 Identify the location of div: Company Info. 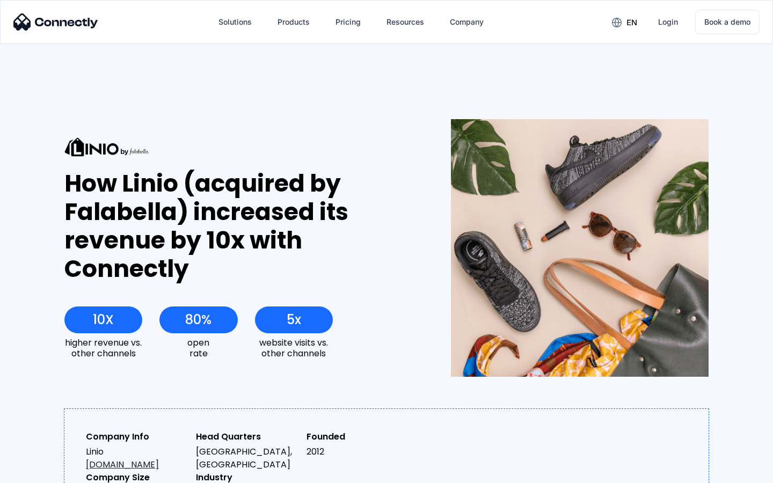
(136, 437).